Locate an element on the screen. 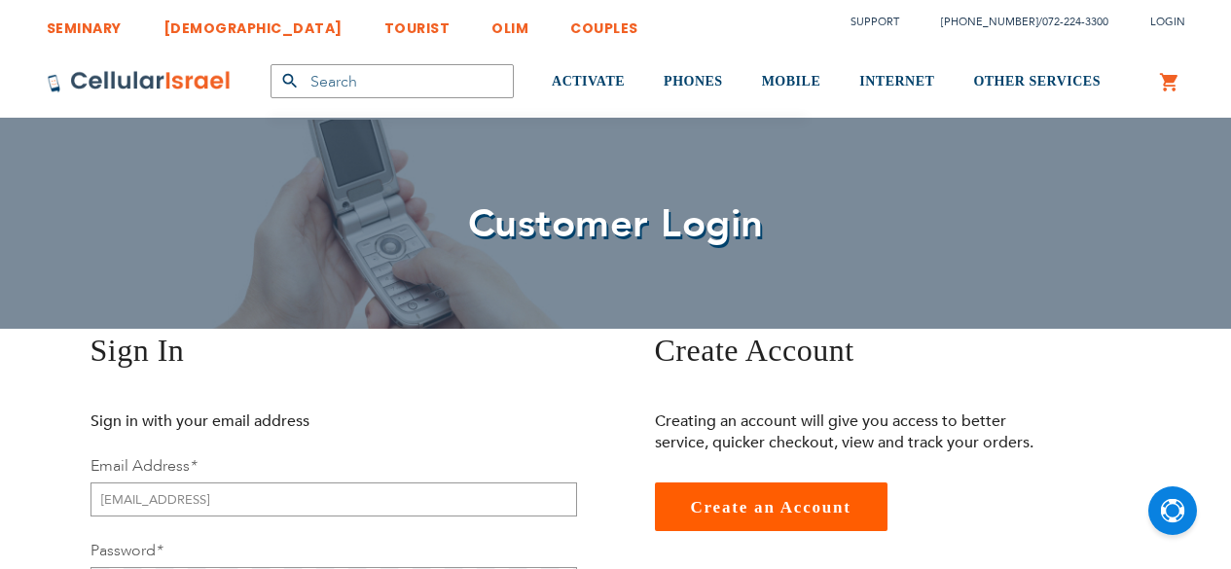  label: Password is located at coordinates (126, 551).